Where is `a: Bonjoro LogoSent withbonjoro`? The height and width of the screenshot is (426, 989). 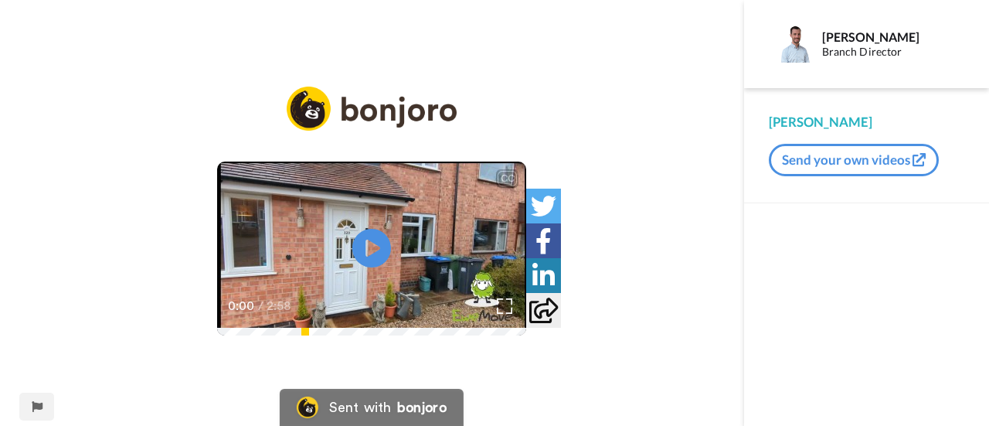
a: Bonjoro LogoSent withbonjoro is located at coordinates (372, 407).